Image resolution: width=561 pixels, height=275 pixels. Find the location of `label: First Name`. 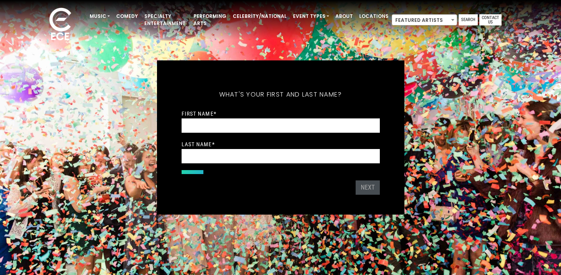

label: First Name is located at coordinates (199, 113).